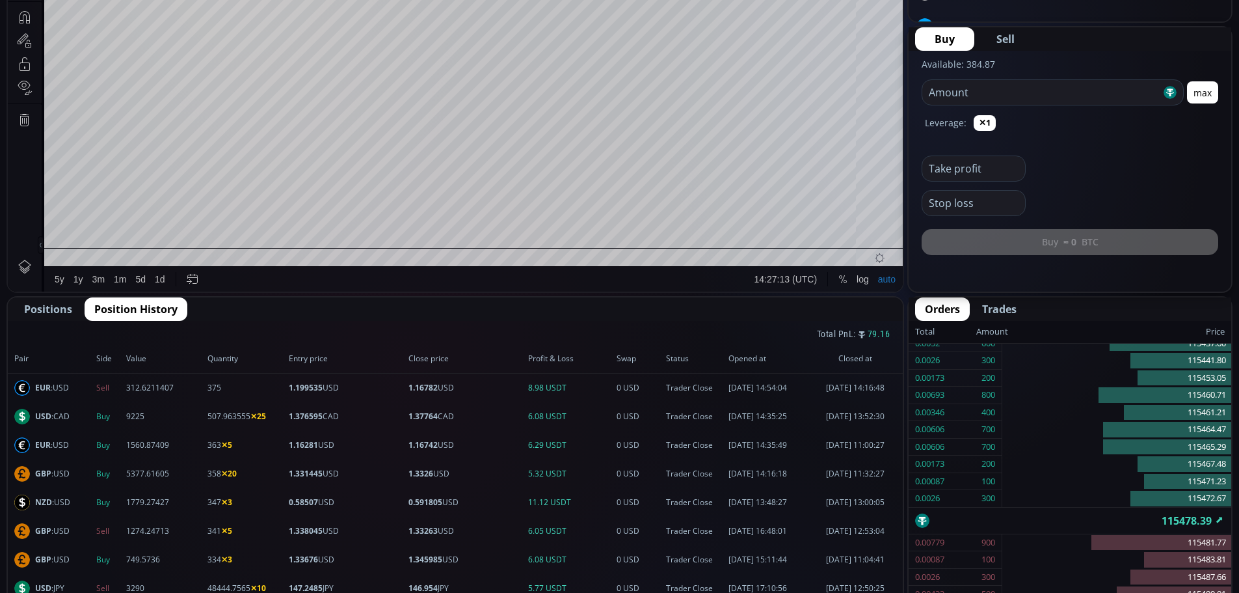  What do you see at coordinates (185, 528) in the screenshot?
I see `div: Go to` at bounding box center [185, 528].